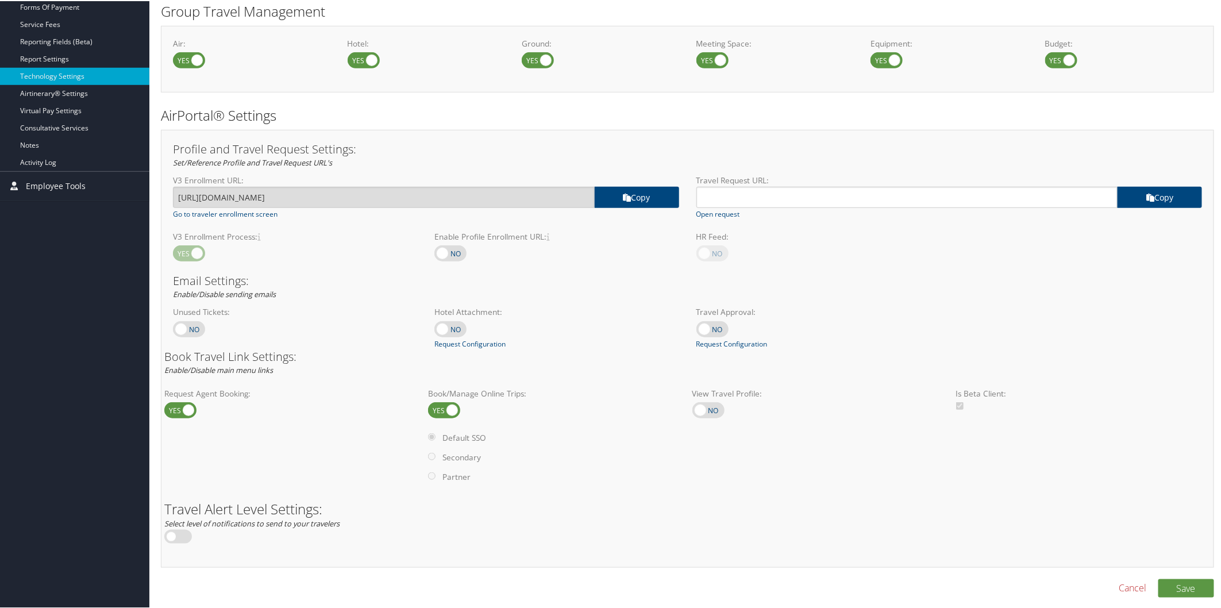 Image resolution: width=1221 pixels, height=608 pixels. What do you see at coordinates (818, 311) in the screenshot?
I see `label: Travel Approval:` at bounding box center [818, 311].